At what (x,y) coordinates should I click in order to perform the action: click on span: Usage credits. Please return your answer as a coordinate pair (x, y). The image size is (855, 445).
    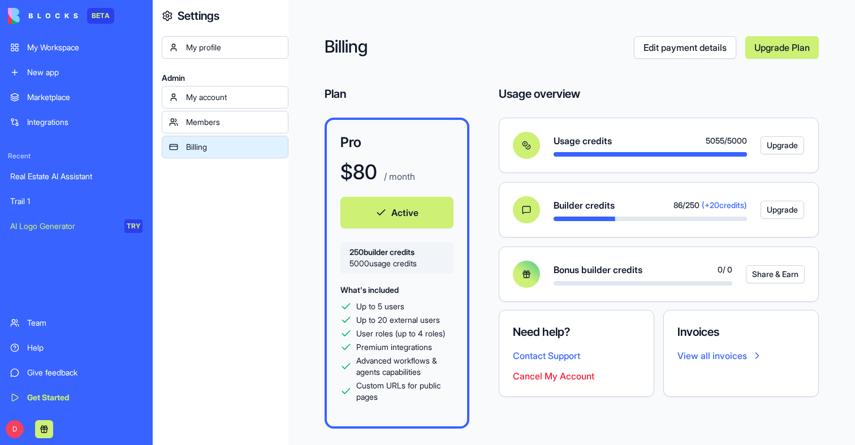
    Looking at the image, I should click on (583, 141).